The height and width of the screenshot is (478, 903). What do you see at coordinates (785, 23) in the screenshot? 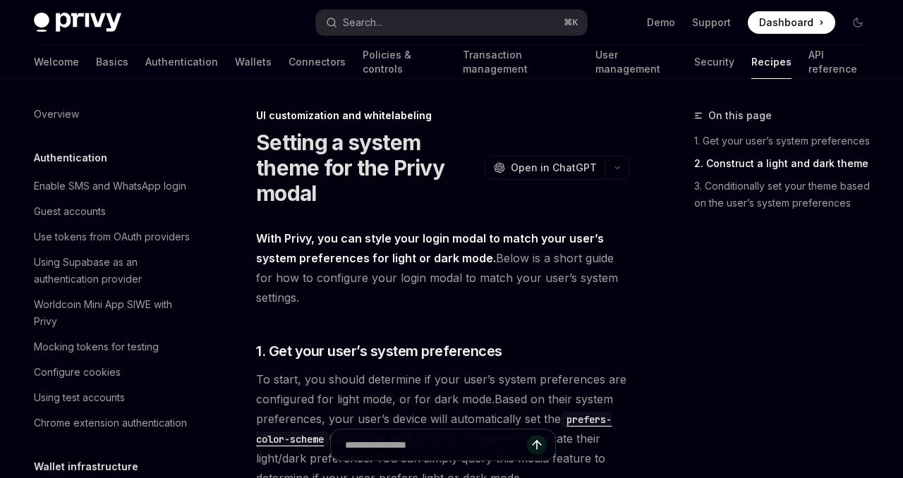
I see `span: Dashboard` at bounding box center [785, 23].